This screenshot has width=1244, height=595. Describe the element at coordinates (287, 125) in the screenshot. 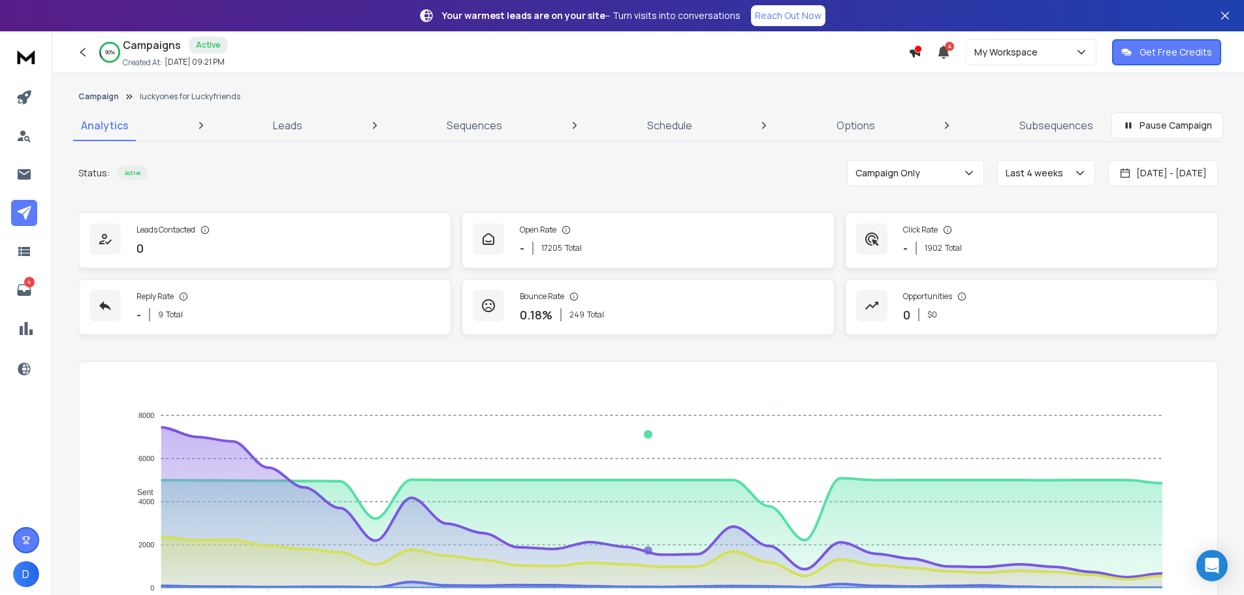

I see `a: Leads` at that location.